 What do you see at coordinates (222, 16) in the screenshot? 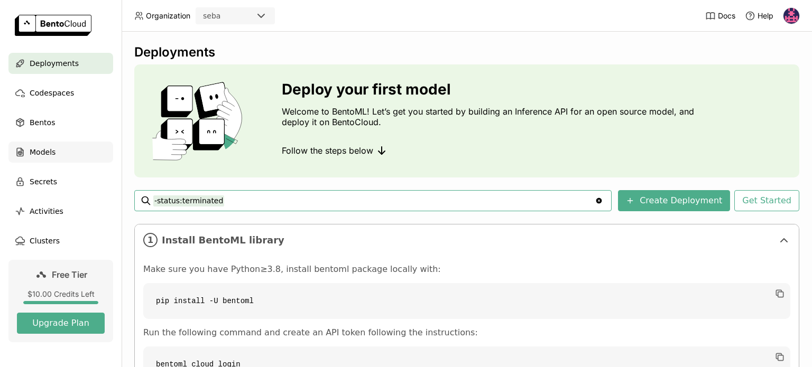
I see `input: Selected seba.` at bounding box center [222, 16].